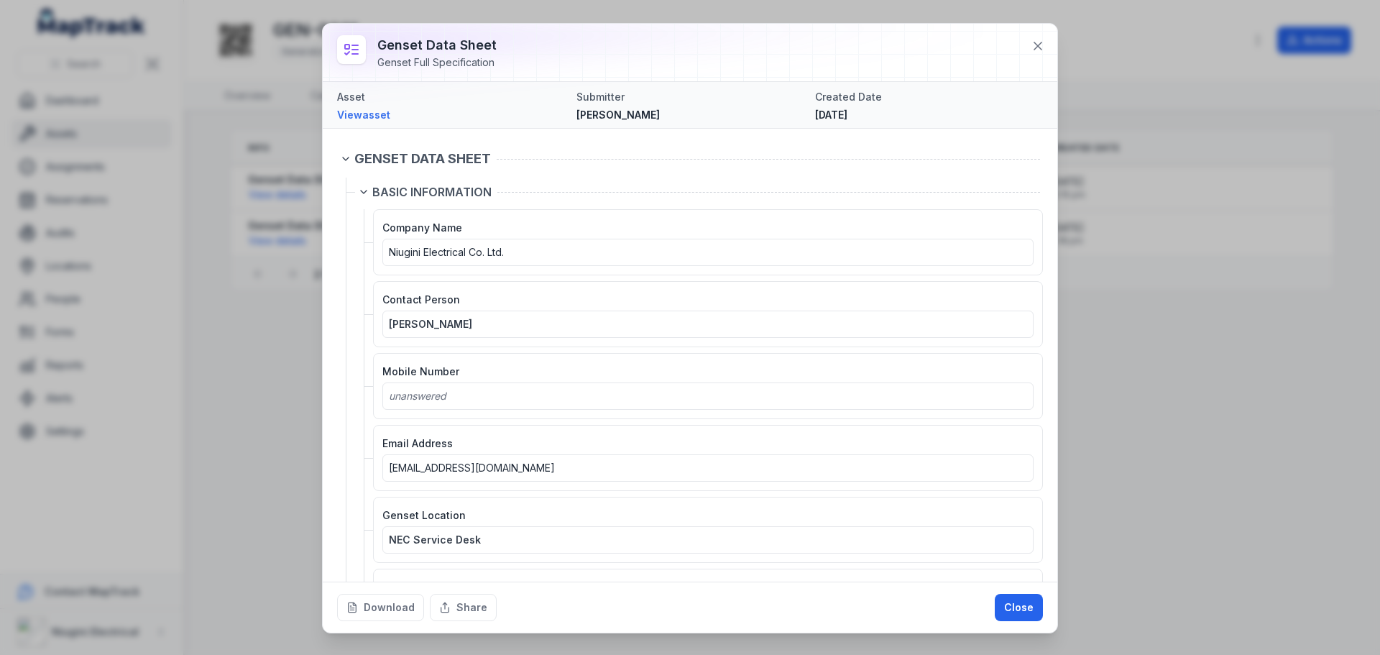 This screenshot has height=655, width=1380. Describe the element at coordinates (848, 96) in the screenshot. I see `span: Created Date` at that location.